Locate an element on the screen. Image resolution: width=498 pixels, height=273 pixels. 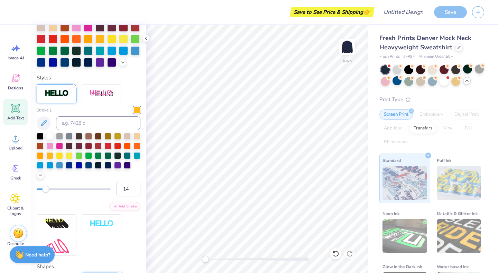
label: Stroke 1 is located at coordinates (44, 110).